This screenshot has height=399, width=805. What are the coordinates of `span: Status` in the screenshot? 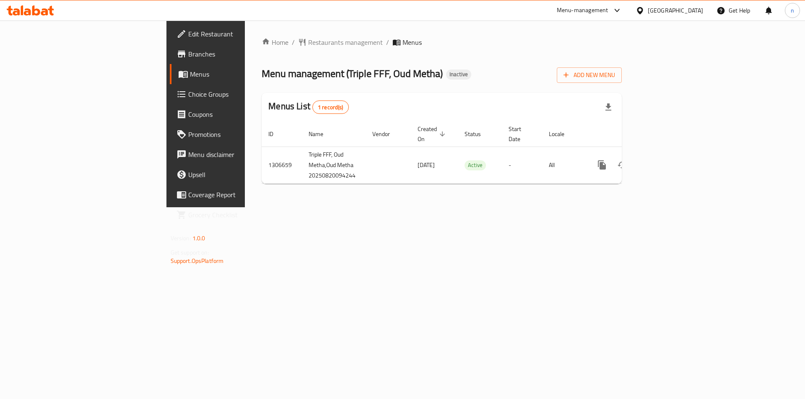 It's located at (478, 134).